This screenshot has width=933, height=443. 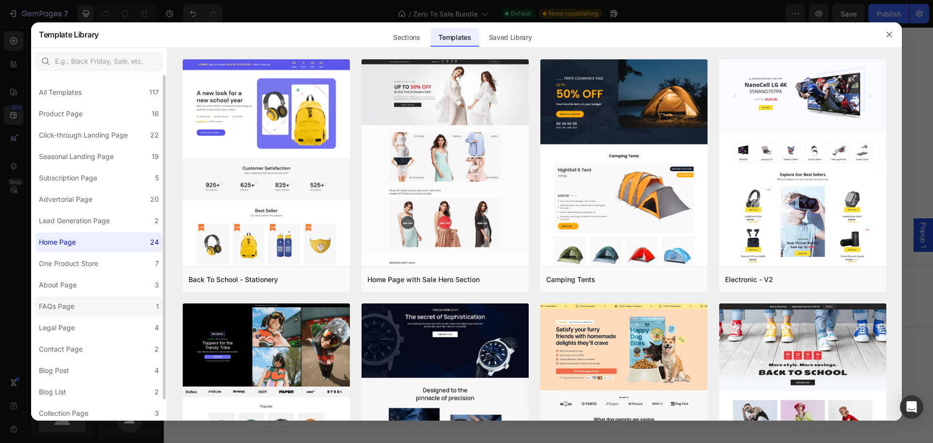 What do you see at coordinates (385, 139) in the screenshot?
I see `button: Send` at bounding box center [385, 139].